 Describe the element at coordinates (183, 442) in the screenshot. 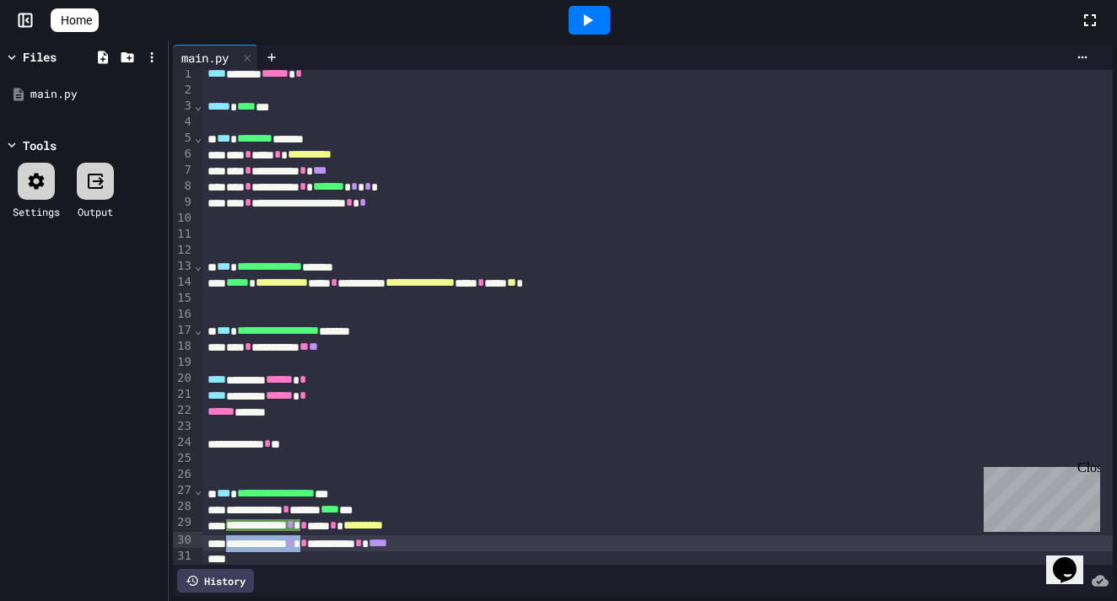

I see `div: 24` at that location.